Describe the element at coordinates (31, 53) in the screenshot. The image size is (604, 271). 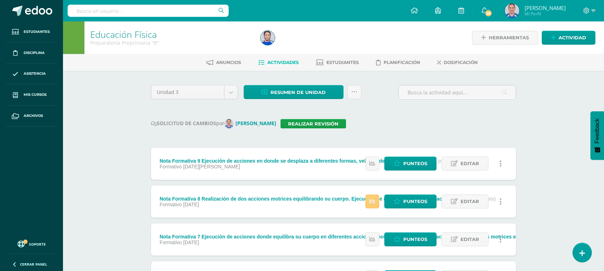
I see `a: Disciplina` at that location.